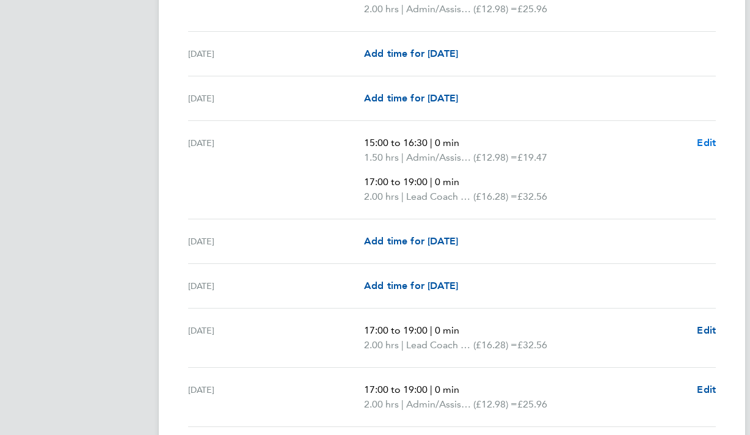 This screenshot has height=435, width=750. I want to click on span: 1.50 hrs, so click(381, 157).